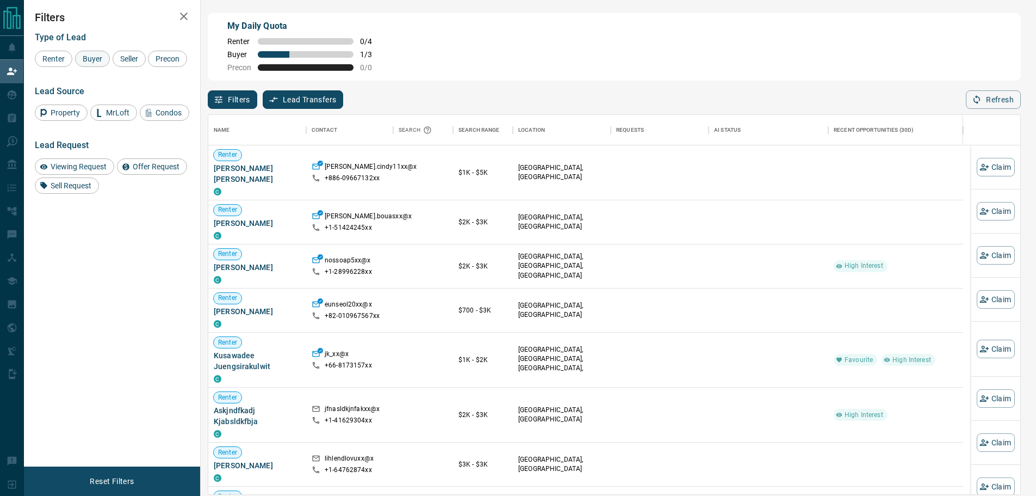  Describe the element at coordinates (61, 113) in the screenshot. I see `div: Property` at that location.